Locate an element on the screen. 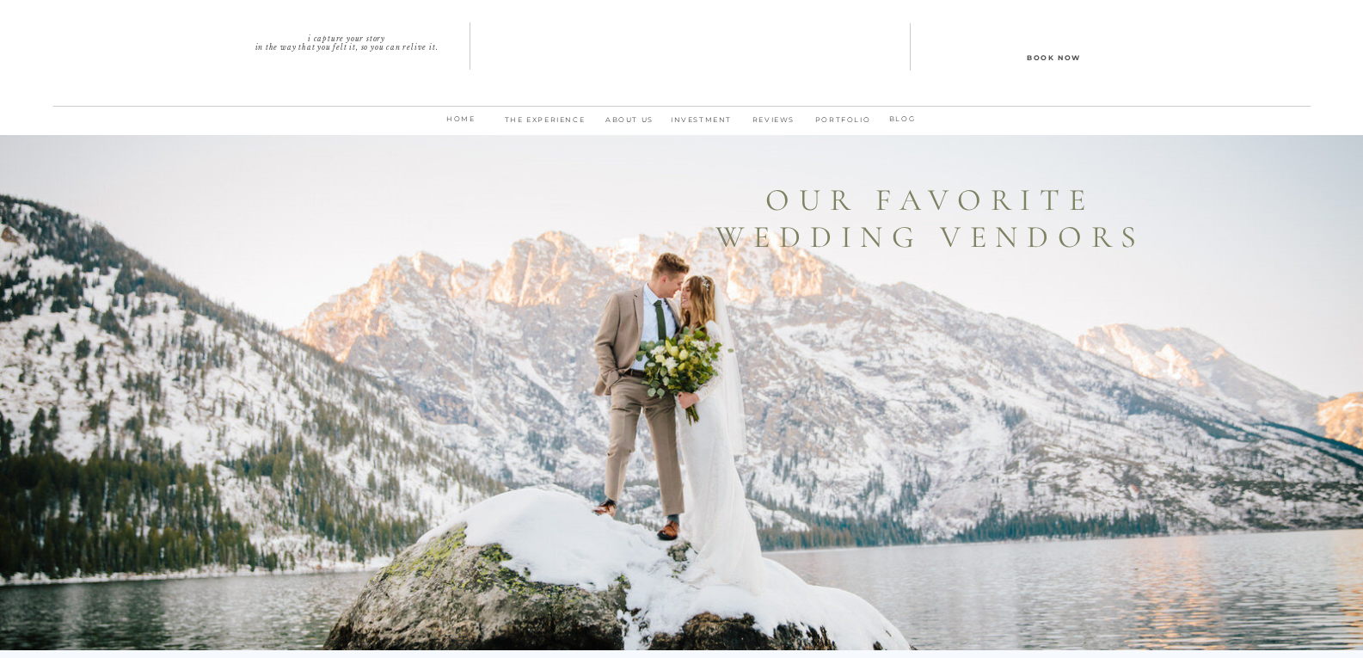 The width and height of the screenshot is (1363, 658). p: INVESTMENT is located at coordinates (702, 125).